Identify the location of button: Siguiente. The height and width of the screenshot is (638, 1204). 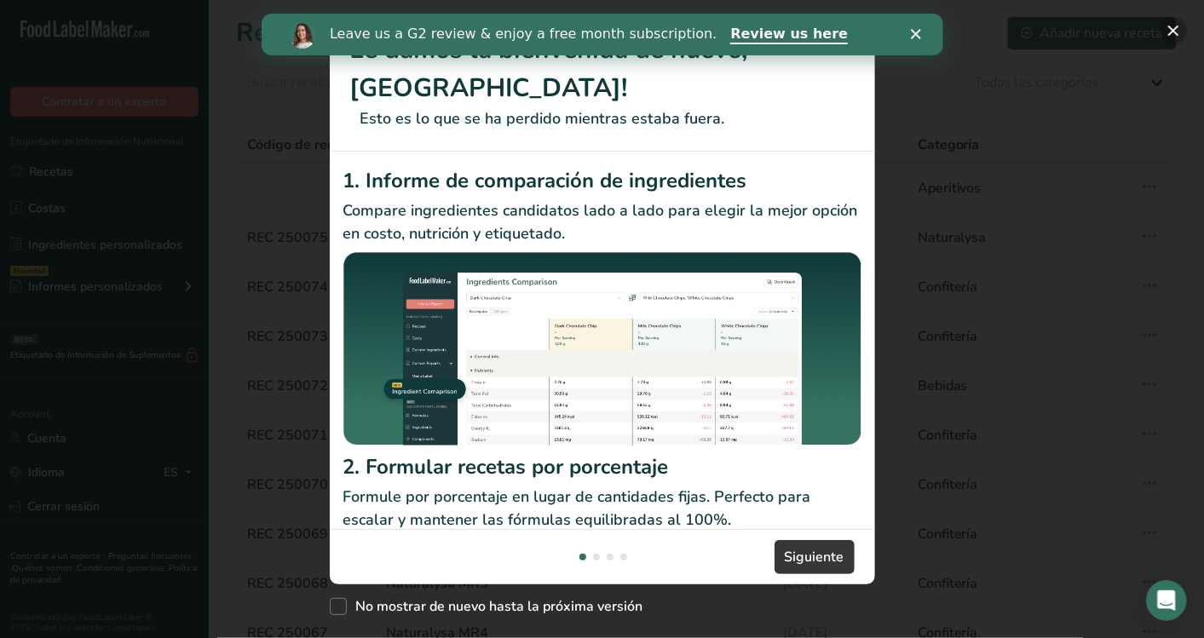
(815, 557).